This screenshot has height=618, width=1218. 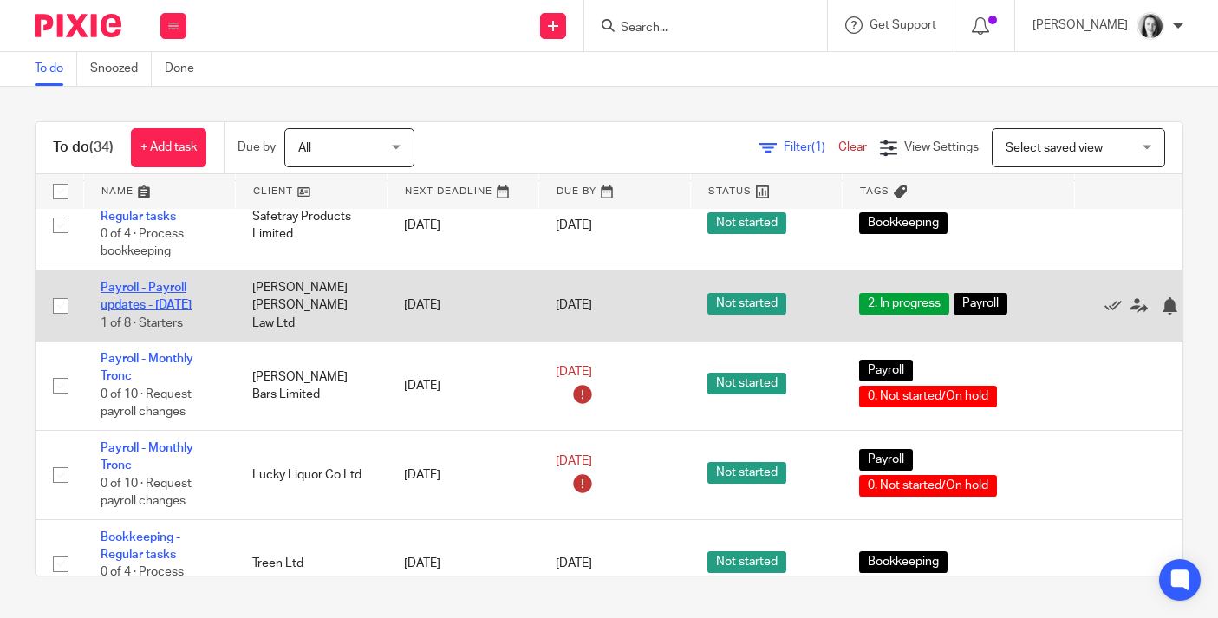 I want to click on a: Clear, so click(x=852, y=147).